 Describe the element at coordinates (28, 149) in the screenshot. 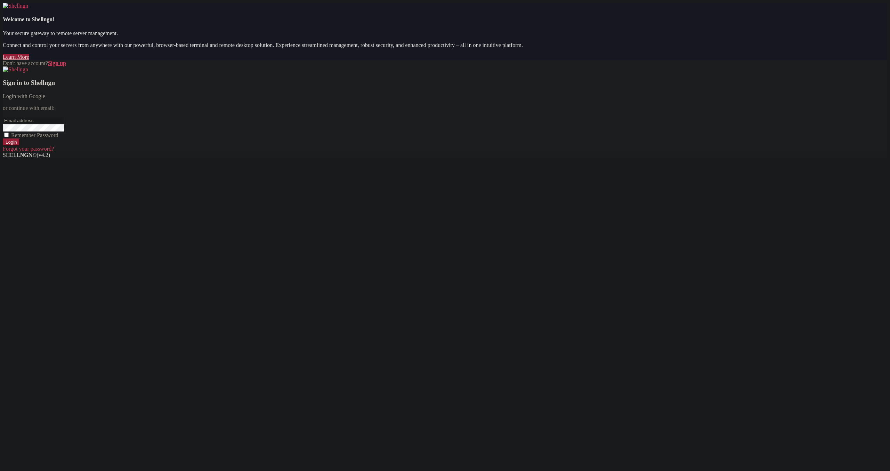

I see `a: Forgot your password?` at that location.